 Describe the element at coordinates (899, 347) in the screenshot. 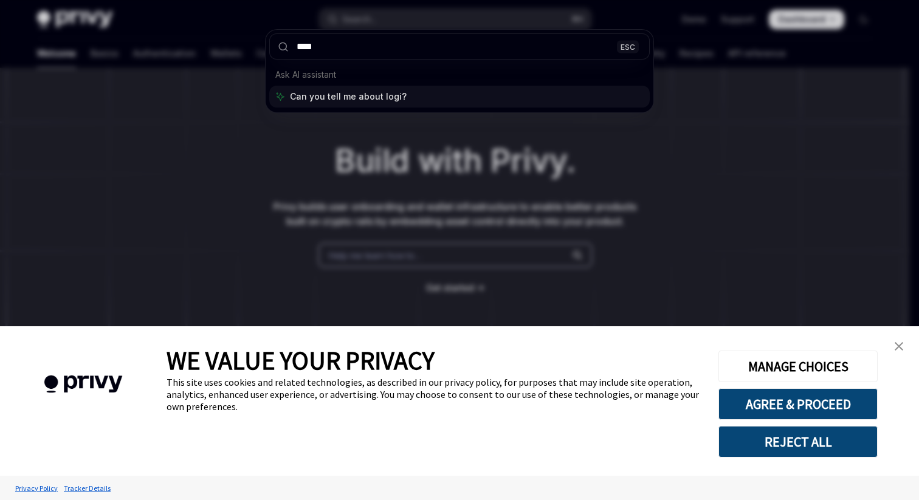

I see `a: close banner` at that location.